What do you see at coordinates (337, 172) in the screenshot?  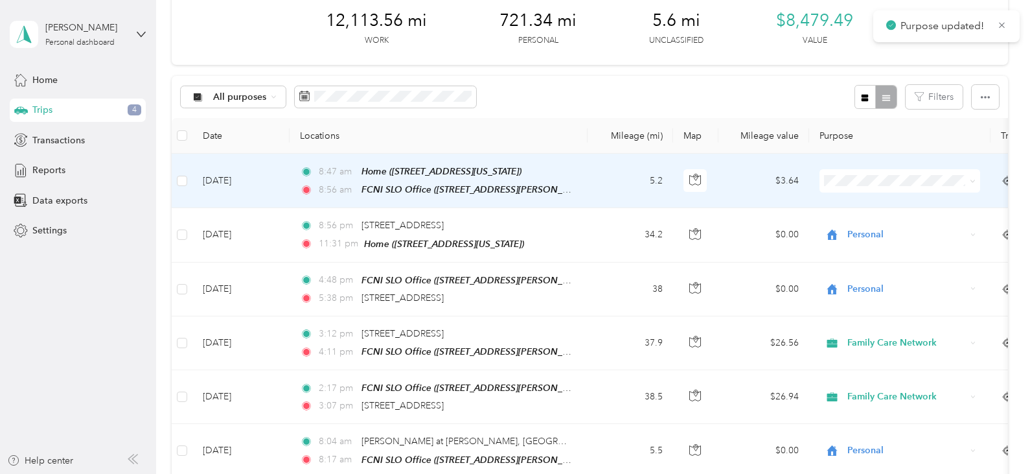 I see `span: 8:47 am` at bounding box center [337, 172].